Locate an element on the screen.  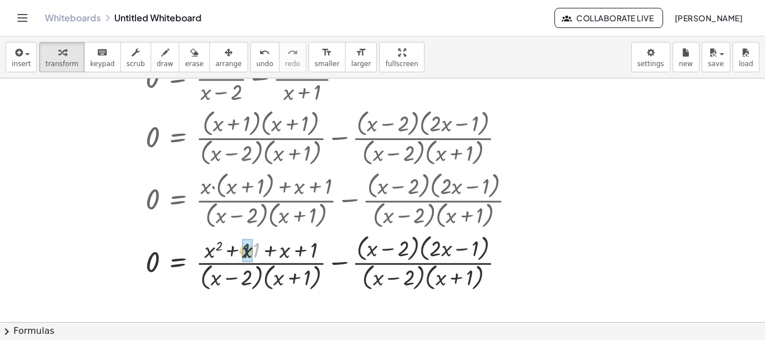
span: Collaborate Live is located at coordinates (609, 18).